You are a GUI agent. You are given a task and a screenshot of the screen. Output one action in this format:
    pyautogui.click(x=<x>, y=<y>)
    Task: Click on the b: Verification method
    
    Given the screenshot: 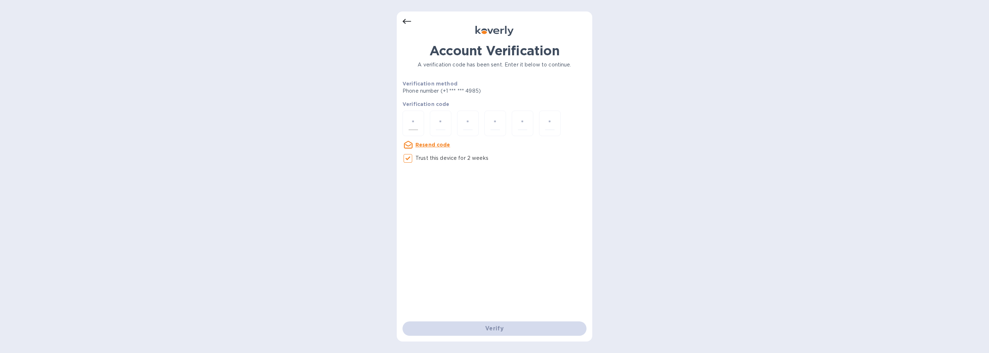 What is the action you would take?
    pyautogui.click(x=430, y=84)
    